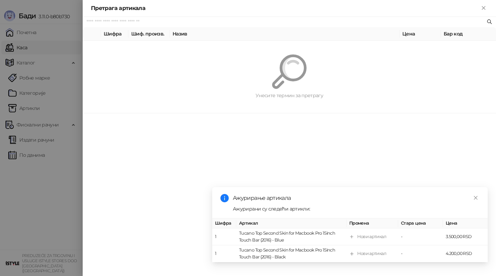 This screenshot has width=496, height=276. What do you see at coordinates (465, 254) in the screenshot?
I see `td: 4.200,00 RSD` at bounding box center [465, 254].